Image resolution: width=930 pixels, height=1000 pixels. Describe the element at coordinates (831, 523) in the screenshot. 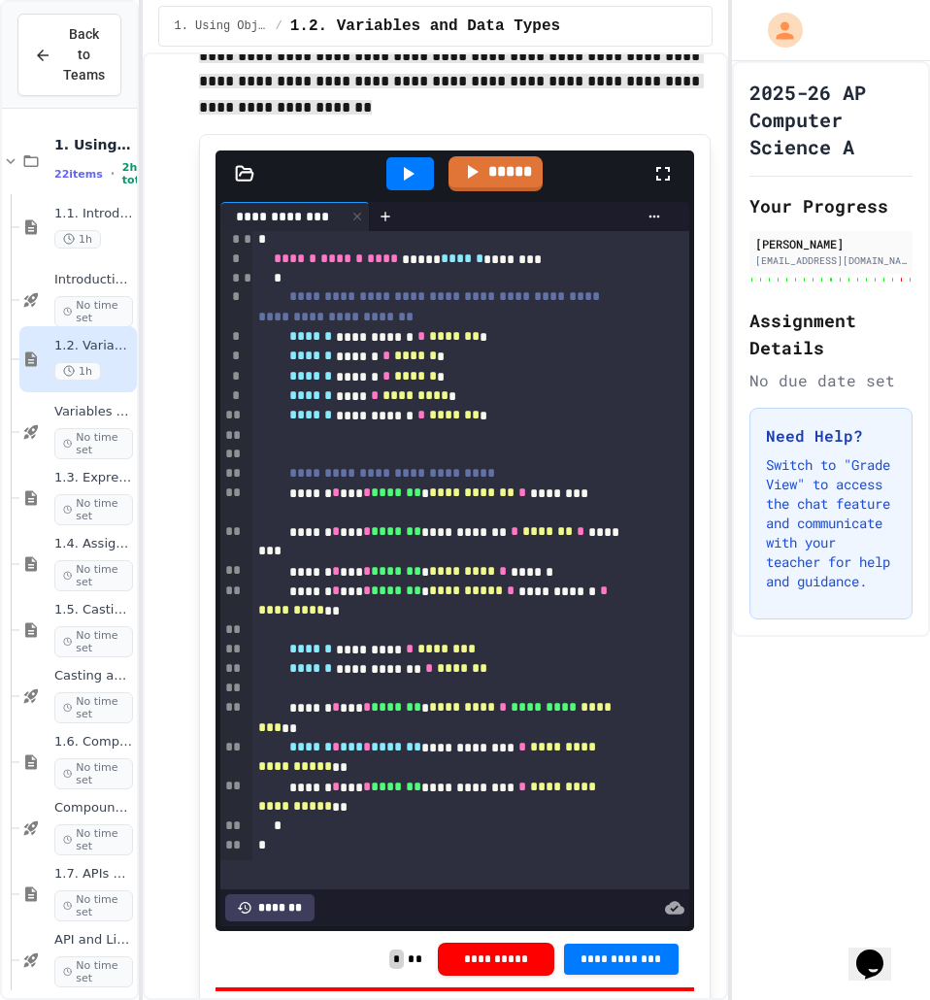

I see `p: Switch to "Grade View" to access the chat feature and communicate with your teacher for help and ...` at that location.